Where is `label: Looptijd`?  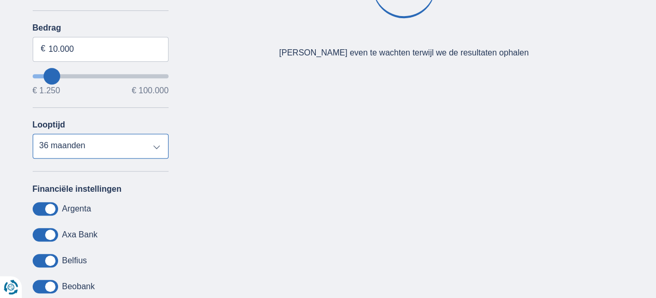
label: Looptijd is located at coordinates (49, 125).